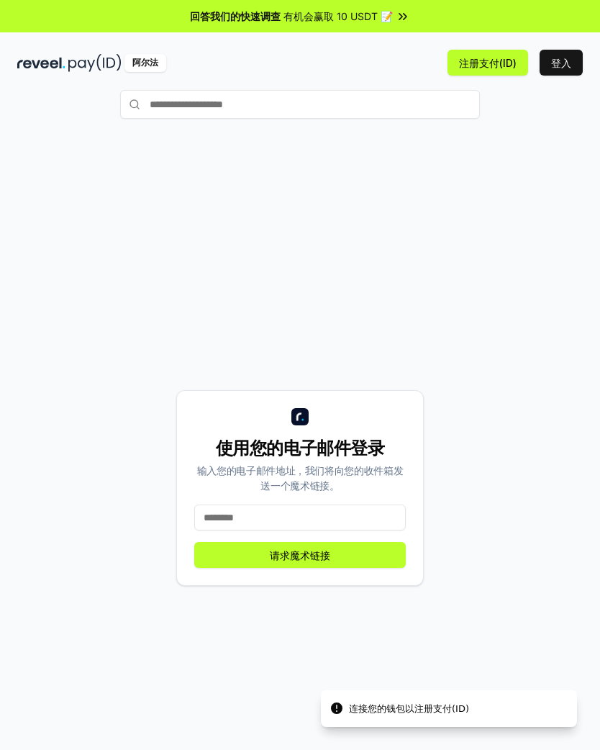 The image size is (600, 750). I want to click on div: 连接您的钱包以注册支付(ID), so click(409, 709).